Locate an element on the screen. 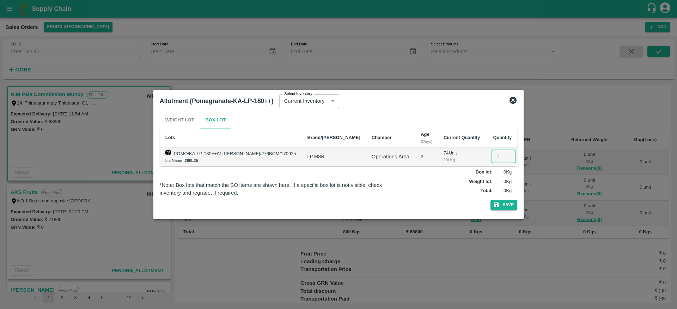 The height and width of the screenshot is (309, 677). div: 10 / Kg is located at coordinates (461, 160).